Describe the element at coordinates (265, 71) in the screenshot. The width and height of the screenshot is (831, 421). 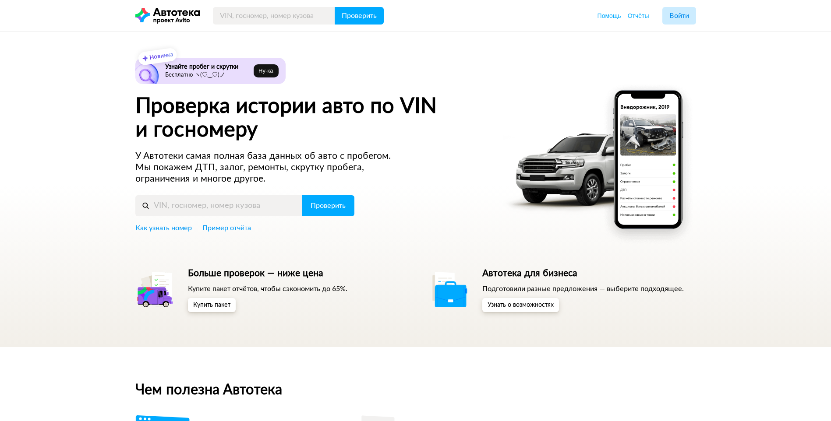
I see `span: Ну‑ка` at that location.